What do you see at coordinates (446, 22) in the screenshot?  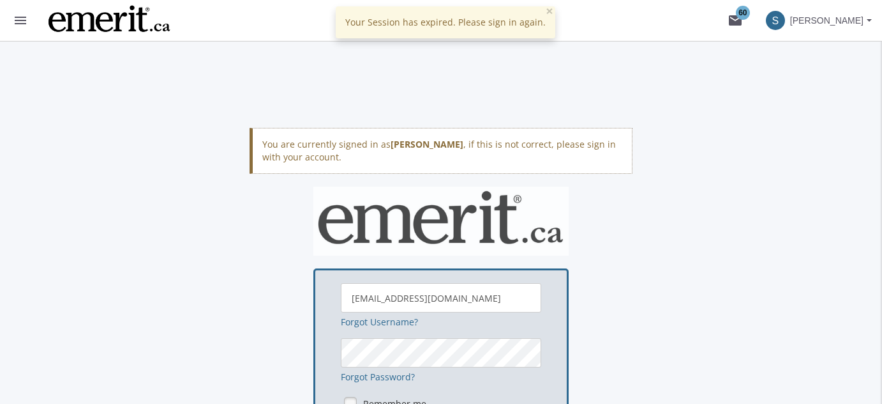 I see `span: Your Session has expired. Please sign in again.` at bounding box center [446, 22].